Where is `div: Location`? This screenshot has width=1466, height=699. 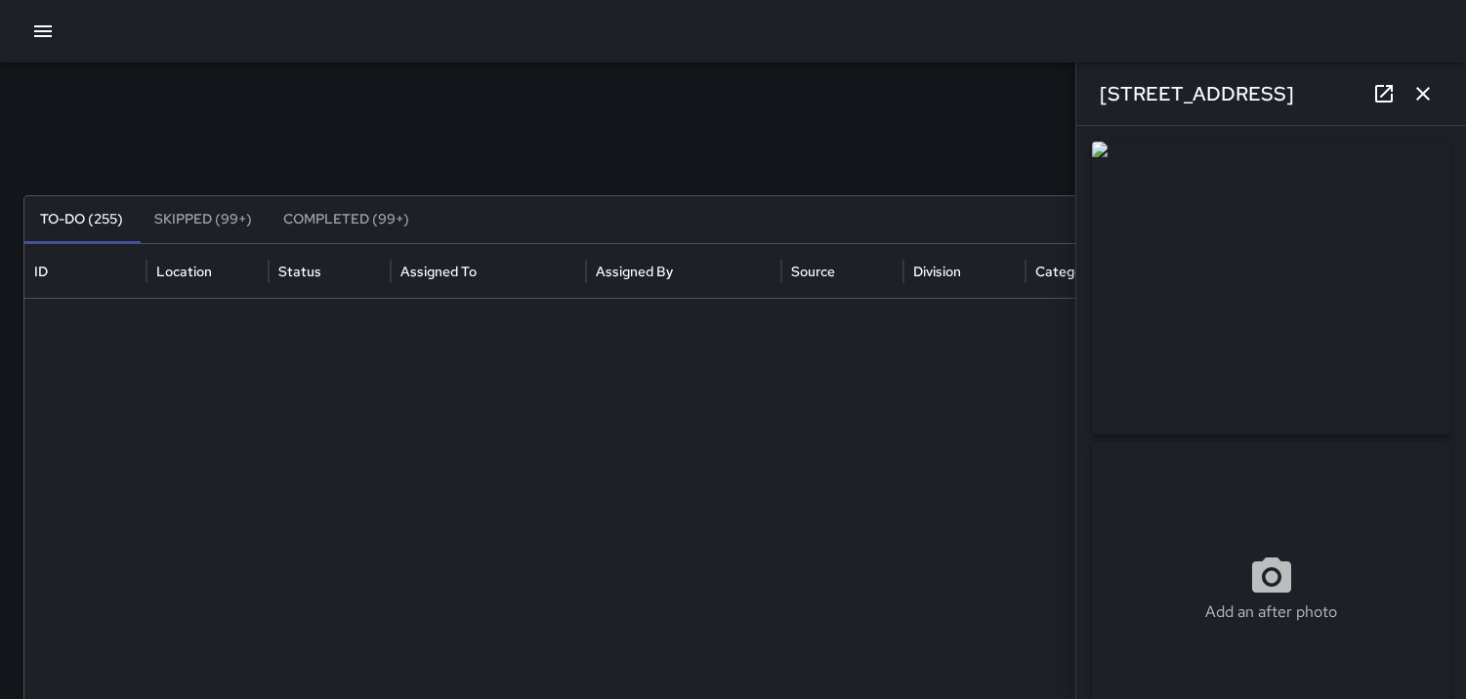
div: Location is located at coordinates (184, 272).